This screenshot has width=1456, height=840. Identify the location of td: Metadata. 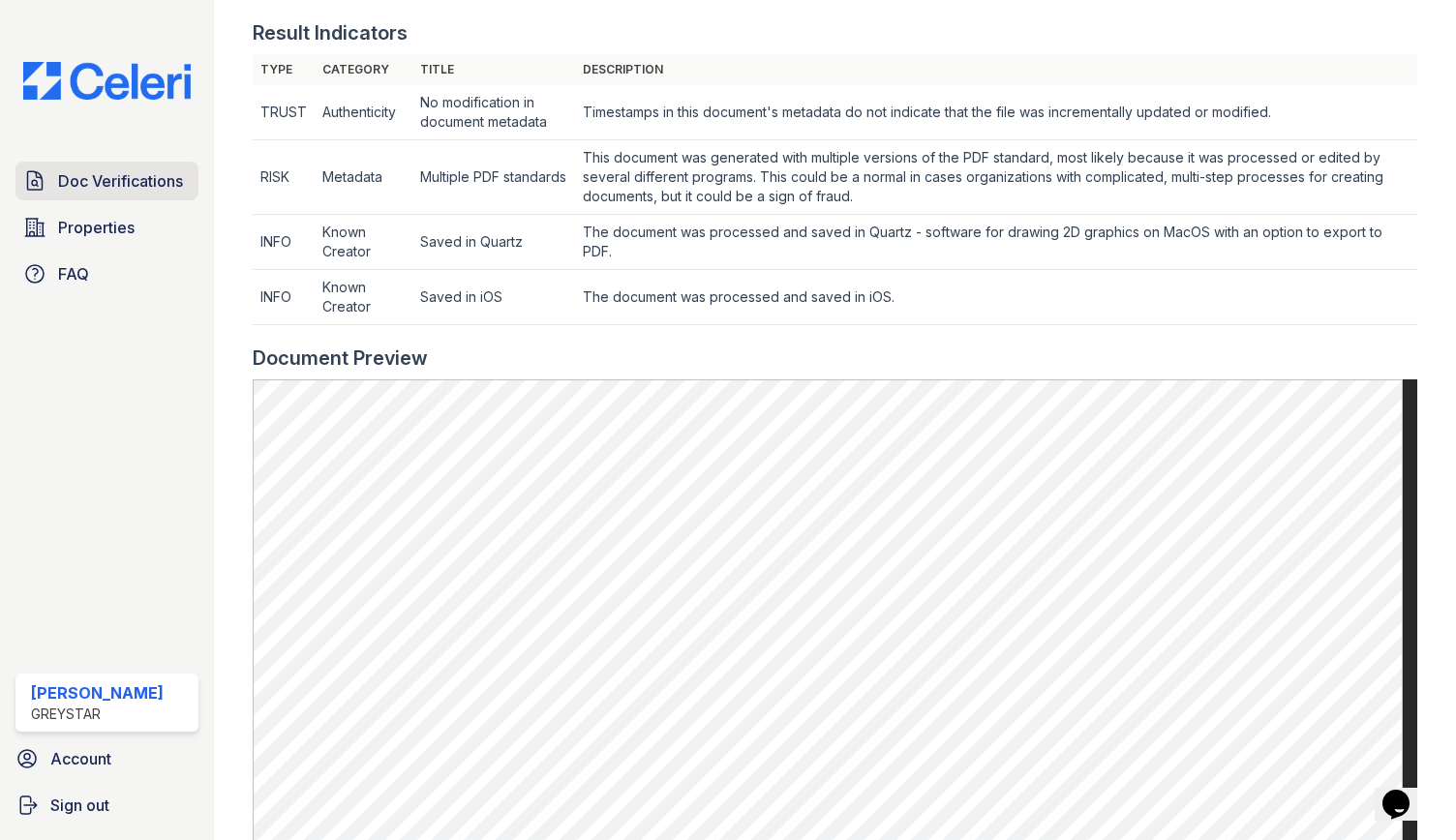
(364, 177).